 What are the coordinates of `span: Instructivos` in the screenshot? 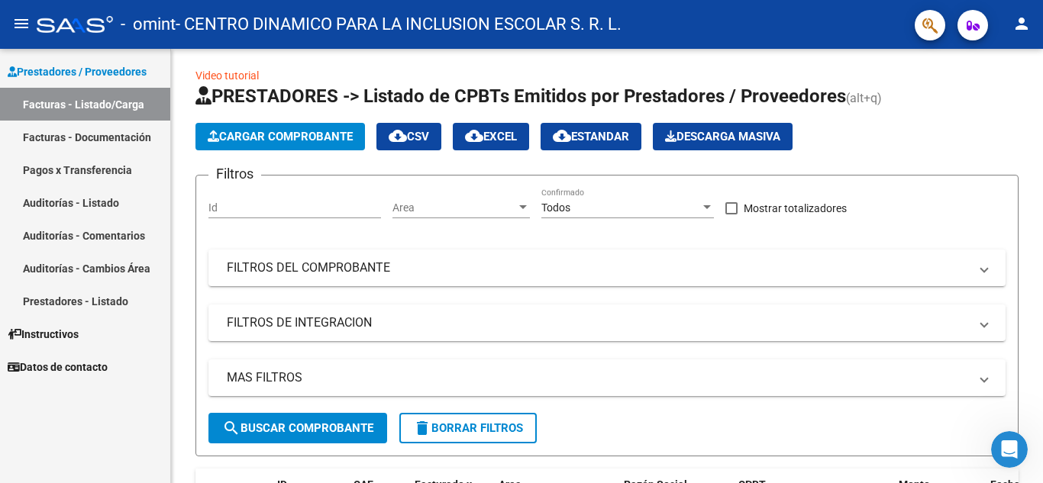 It's located at (43, 335).